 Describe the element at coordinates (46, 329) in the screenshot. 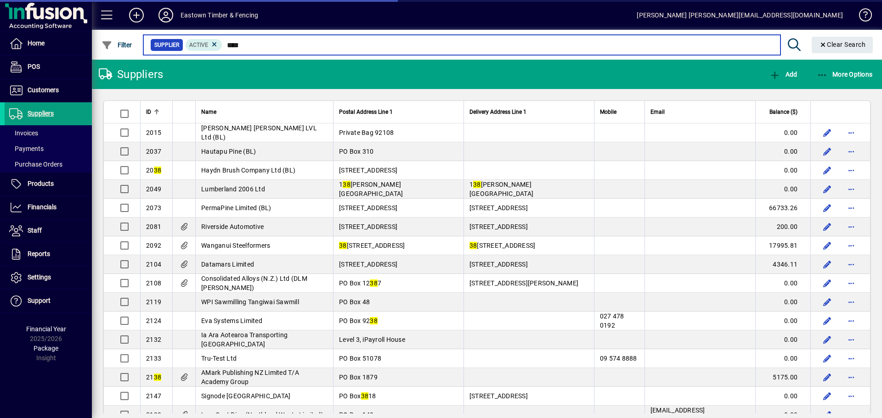

I see `span: Financial Year` at that location.